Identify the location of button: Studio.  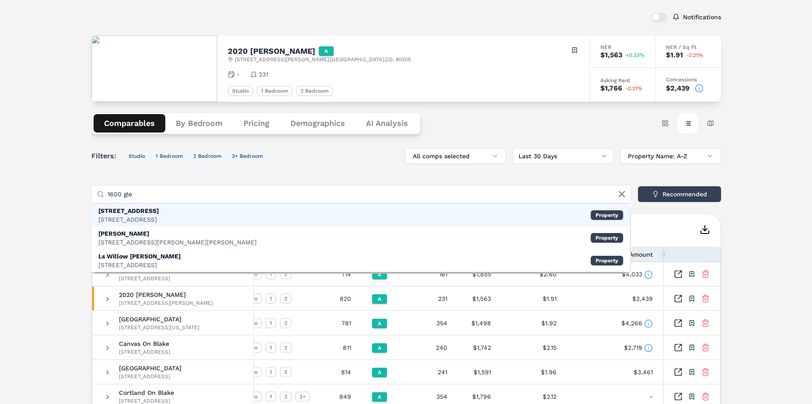
(137, 156).